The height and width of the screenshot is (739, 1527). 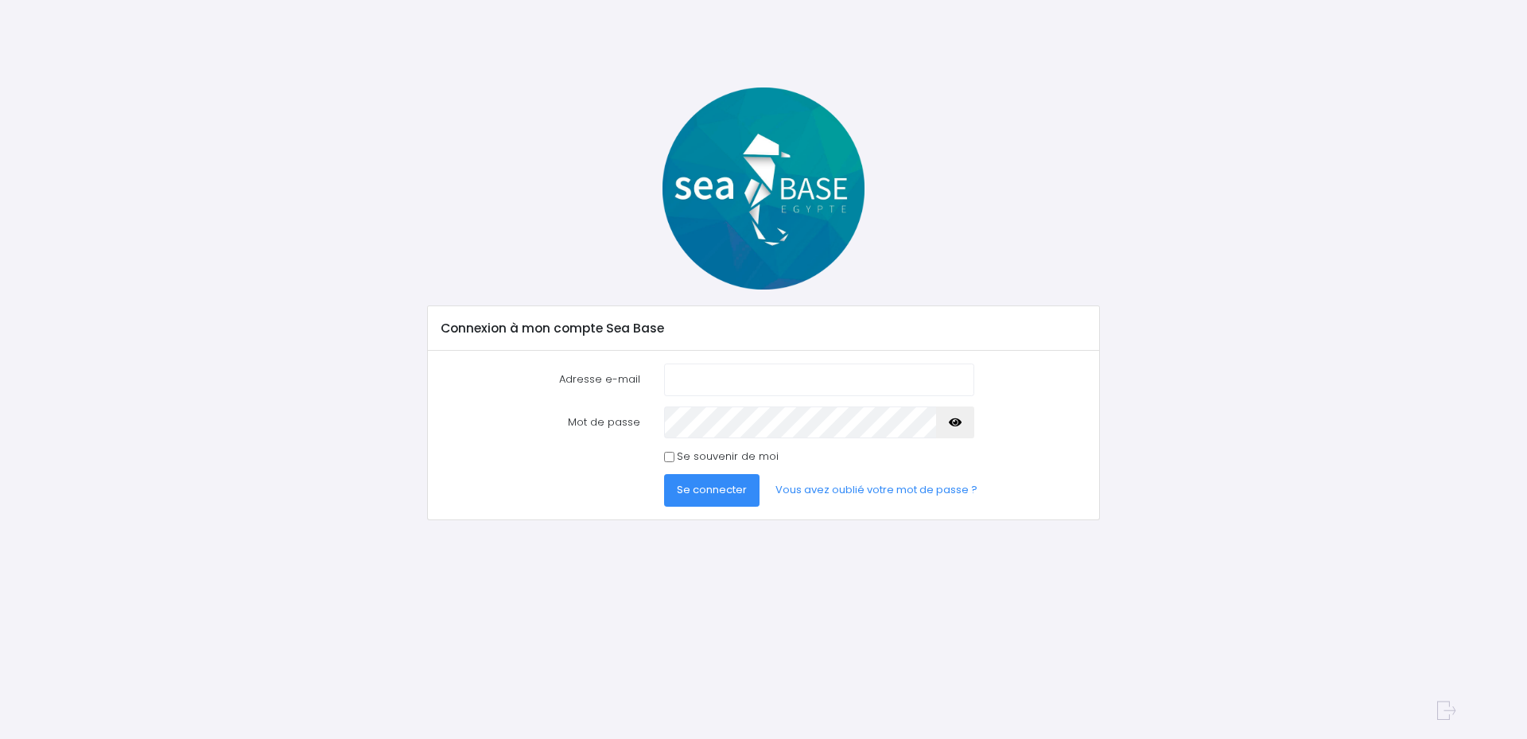 What do you see at coordinates (541, 422) in the screenshot?
I see `label: Mot de passe` at bounding box center [541, 422].